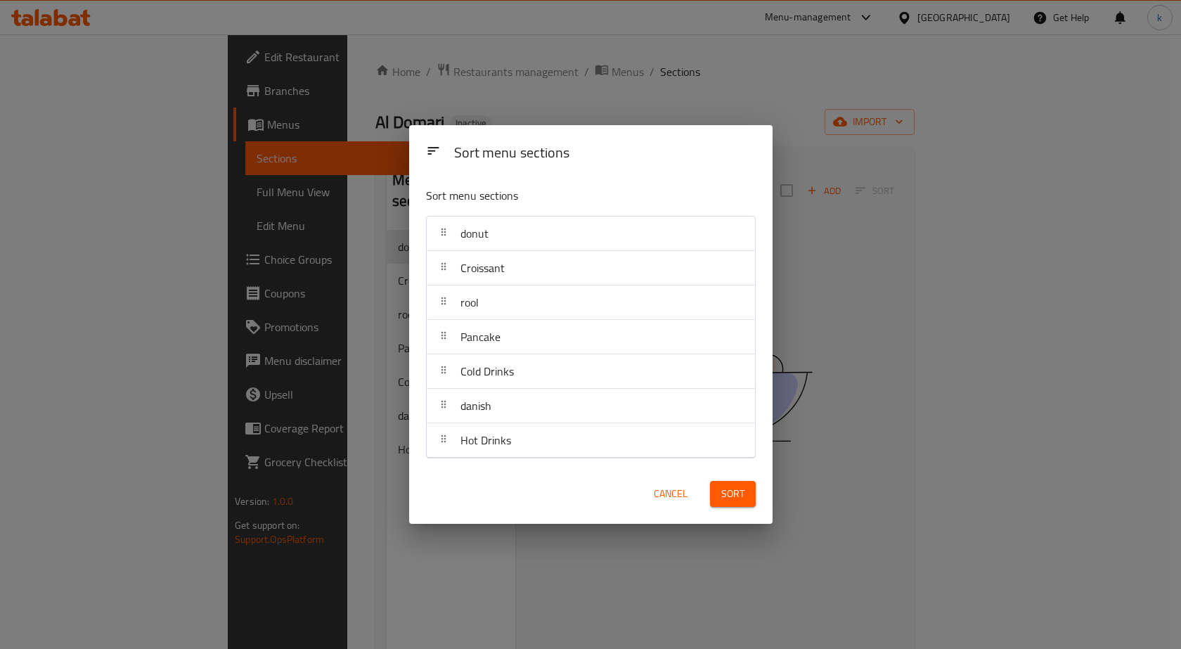  I want to click on span: donut, so click(474, 233).